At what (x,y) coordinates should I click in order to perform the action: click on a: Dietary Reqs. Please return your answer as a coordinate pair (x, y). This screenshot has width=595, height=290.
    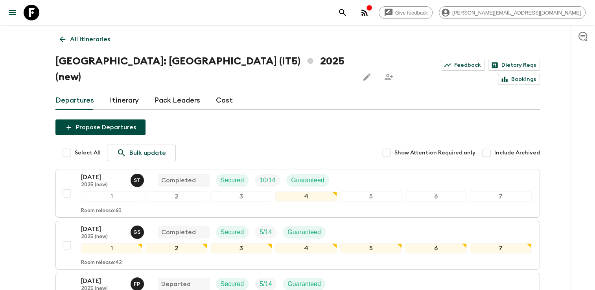
    Looking at the image, I should click on (514, 65).